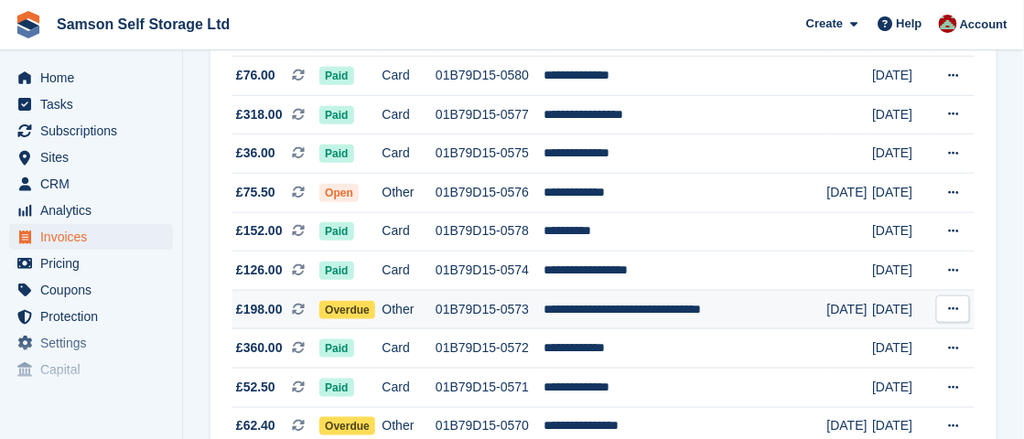 The image size is (1024, 439). I want to click on td: 01B79D15-0573, so click(490, 309).